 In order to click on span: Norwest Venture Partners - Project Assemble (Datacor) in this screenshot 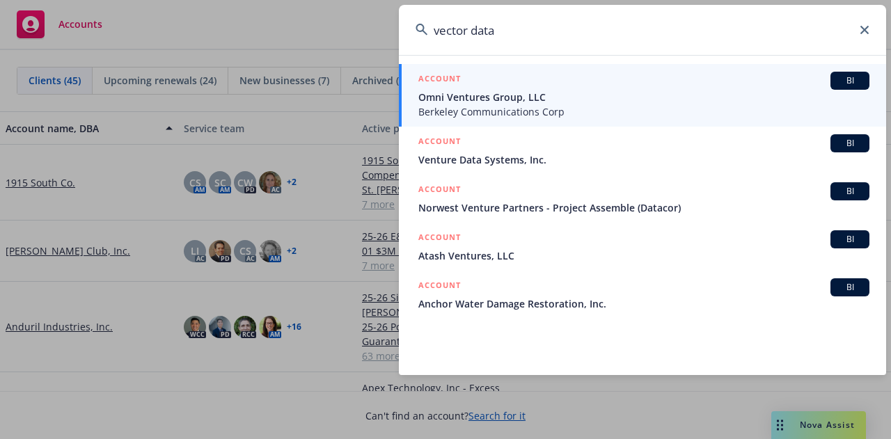, I will do `click(644, 207)`.